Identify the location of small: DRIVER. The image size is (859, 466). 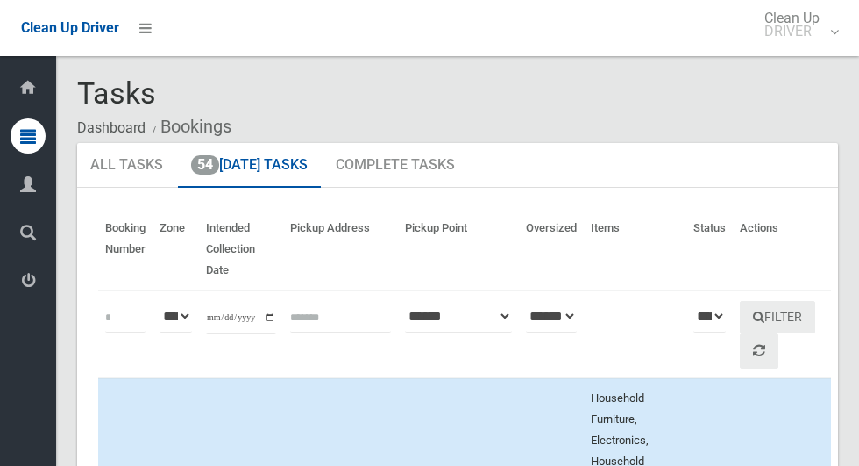
(792, 31).